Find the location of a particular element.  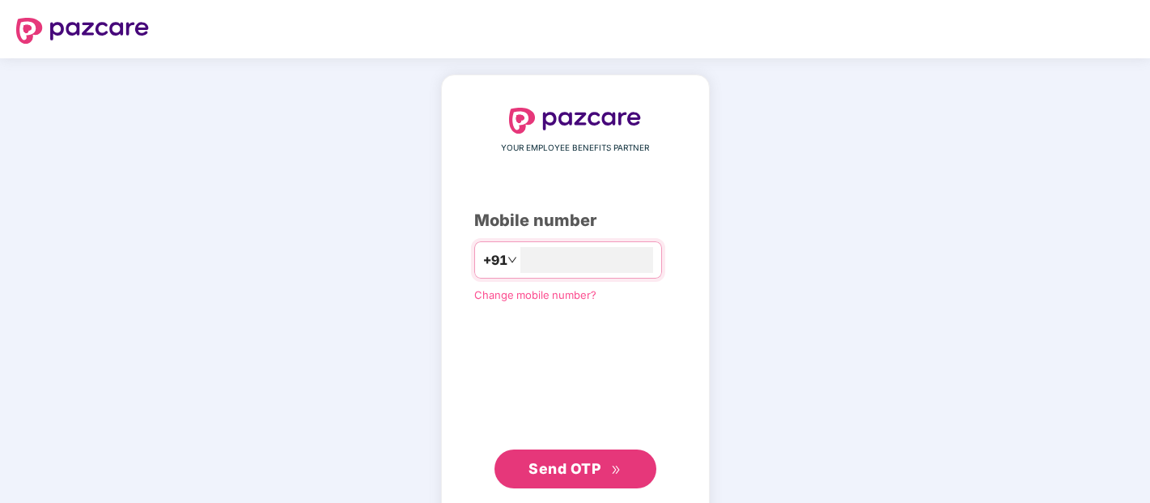

a: Change mobile number? is located at coordinates (535, 295).